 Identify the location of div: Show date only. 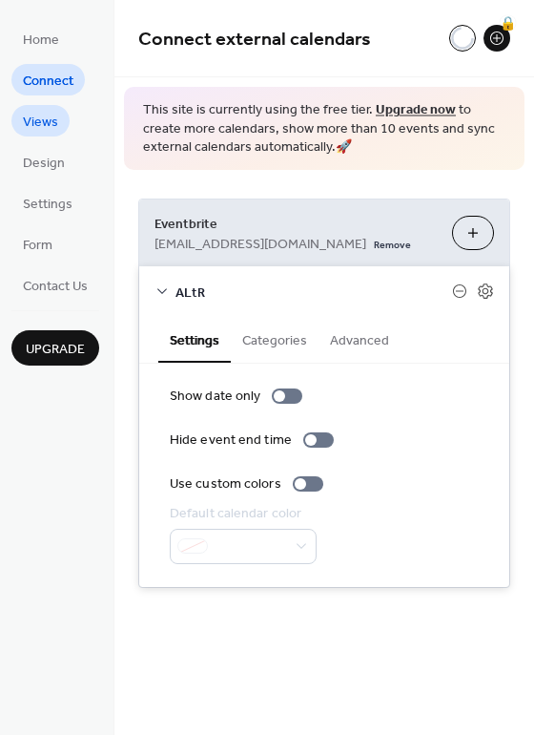
(215, 396).